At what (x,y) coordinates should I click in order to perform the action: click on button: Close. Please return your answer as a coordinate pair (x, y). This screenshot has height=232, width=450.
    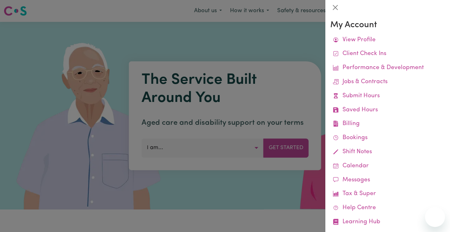
    Looking at the image, I should click on (335, 7).